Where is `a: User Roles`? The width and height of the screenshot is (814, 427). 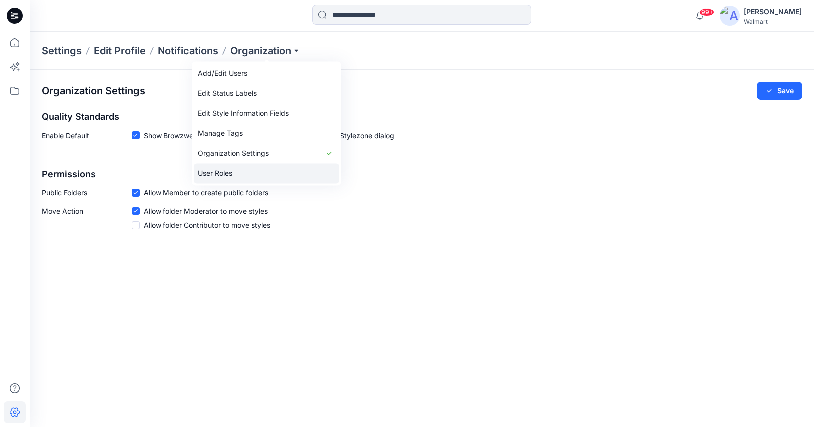
a: User Roles is located at coordinates (267, 173).